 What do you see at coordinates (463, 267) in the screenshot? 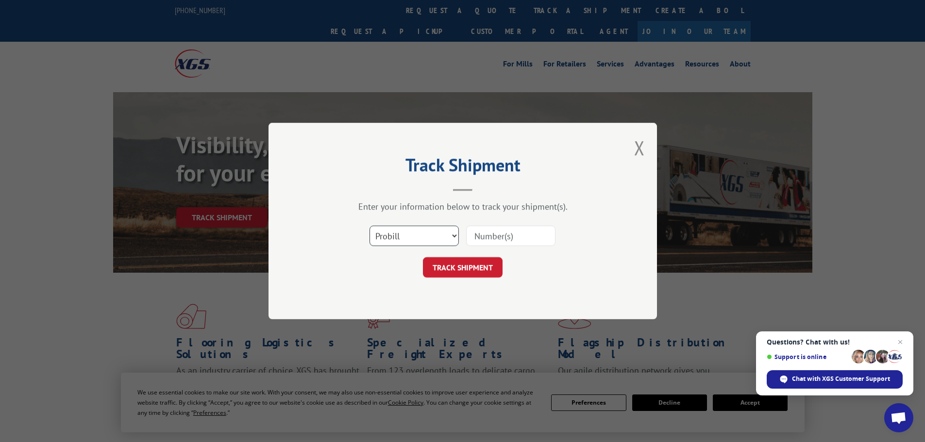
I see `button: TRACK SHIPMENT` at bounding box center [463, 267].